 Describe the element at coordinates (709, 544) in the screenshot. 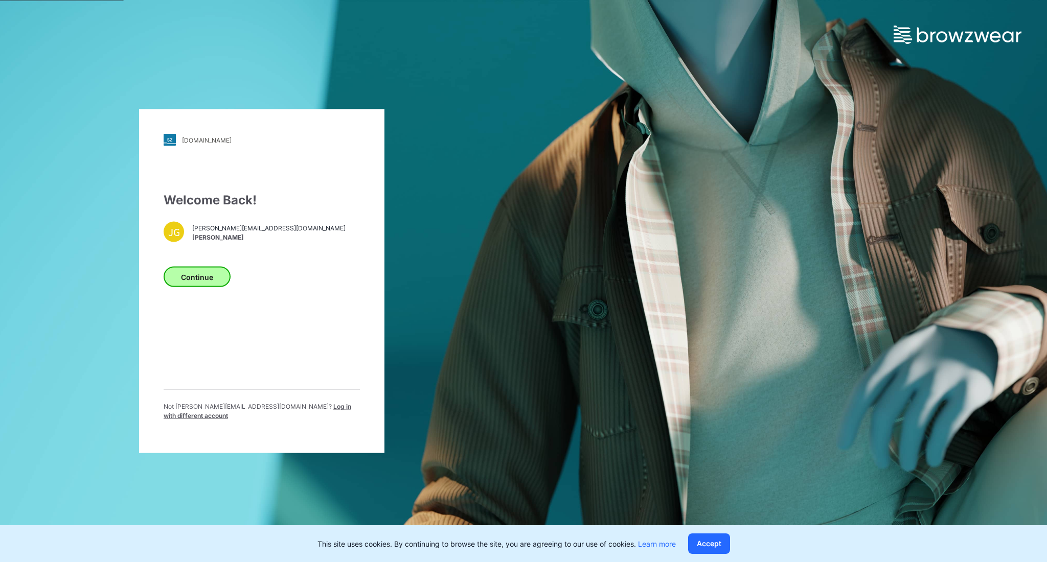

I see `button: Accept` at that location.